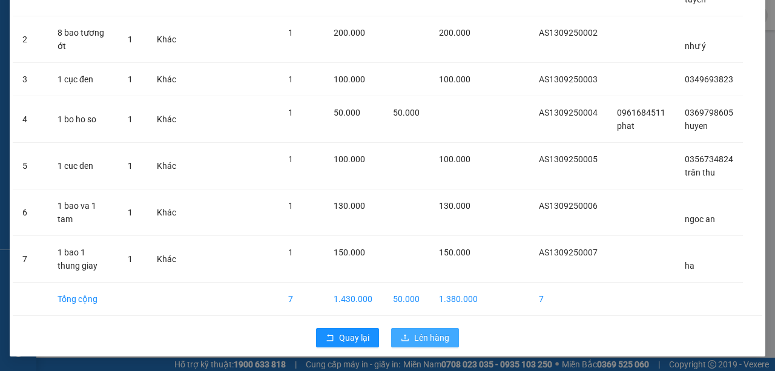 This screenshot has width=775, height=371. What do you see at coordinates (348, 338) in the screenshot?
I see `button: rollbackQuay lại` at bounding box center [348, 338].